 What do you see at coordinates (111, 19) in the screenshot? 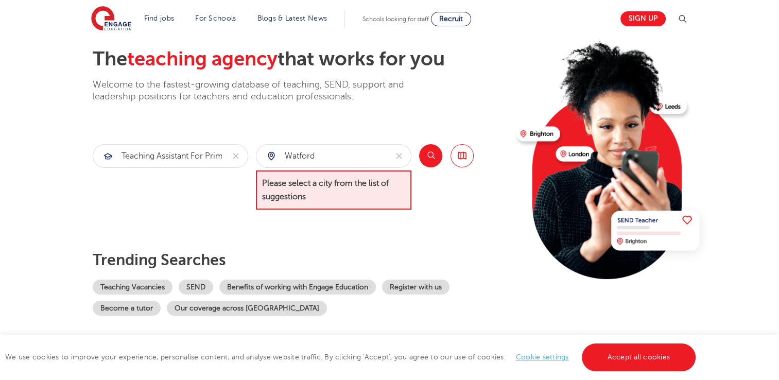
I see `img: Engage Education` at bounding box center [111, 19].